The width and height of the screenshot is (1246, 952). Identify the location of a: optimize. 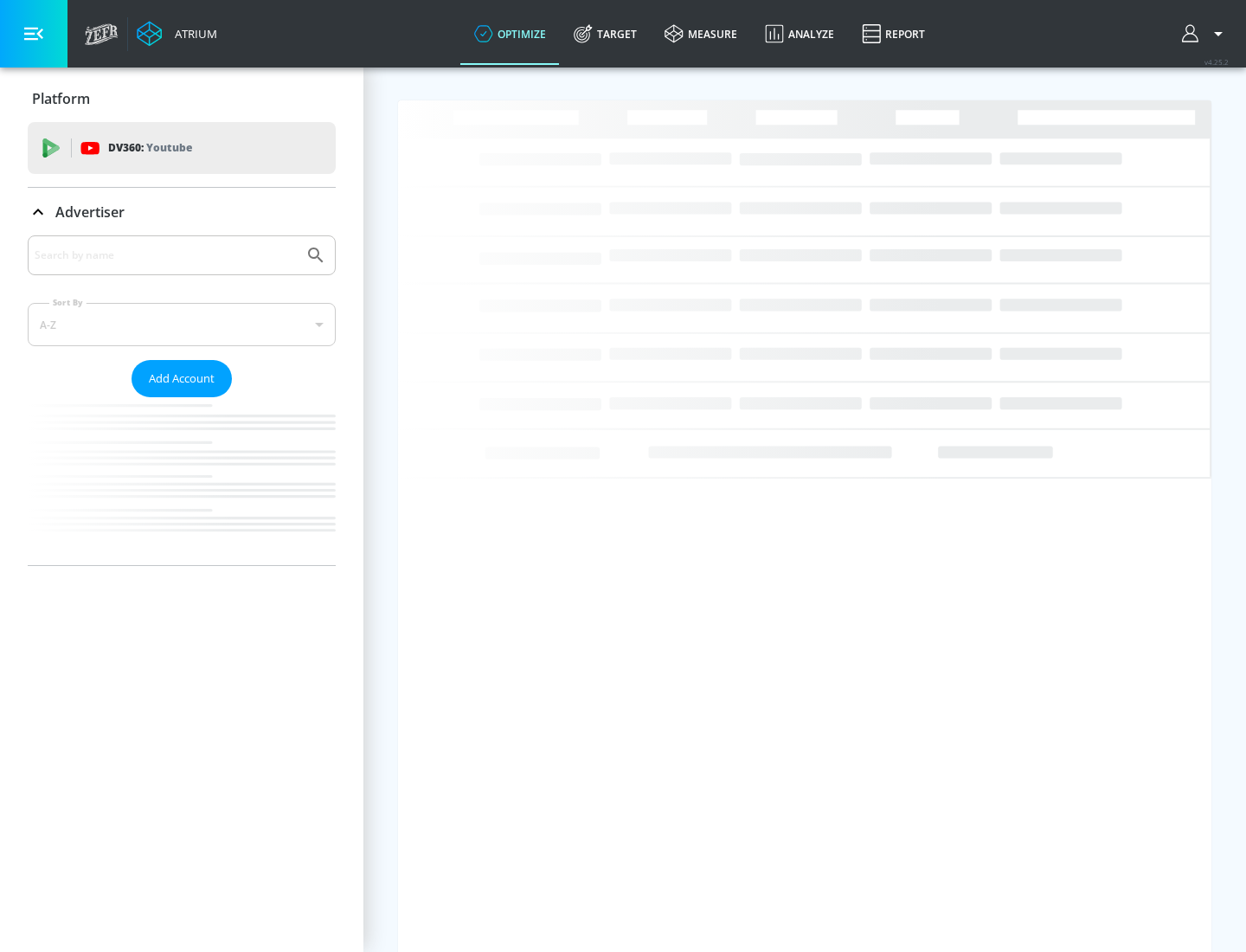
(510, 34).